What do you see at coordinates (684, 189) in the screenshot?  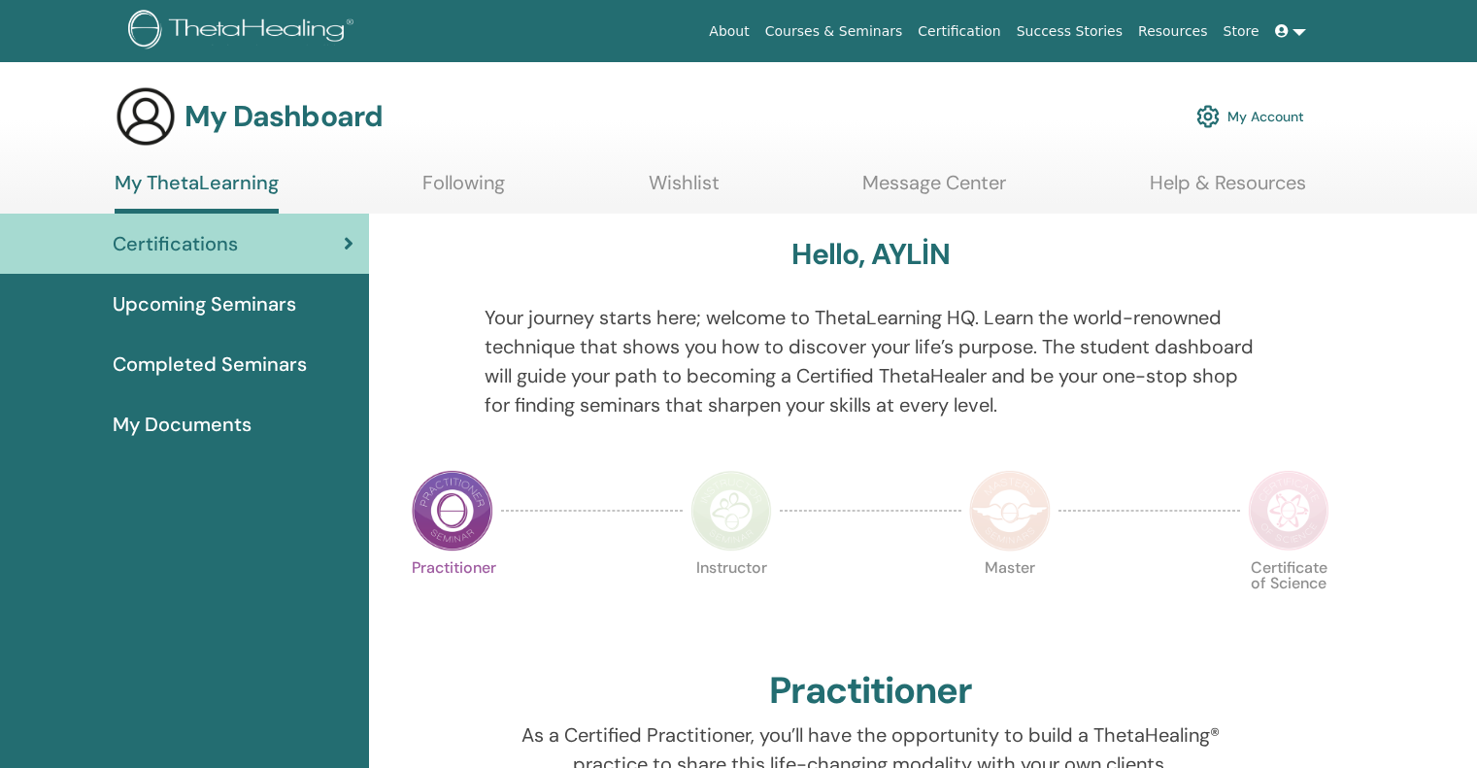 I see `a: Wishlist` at bounding box center [684, 189].